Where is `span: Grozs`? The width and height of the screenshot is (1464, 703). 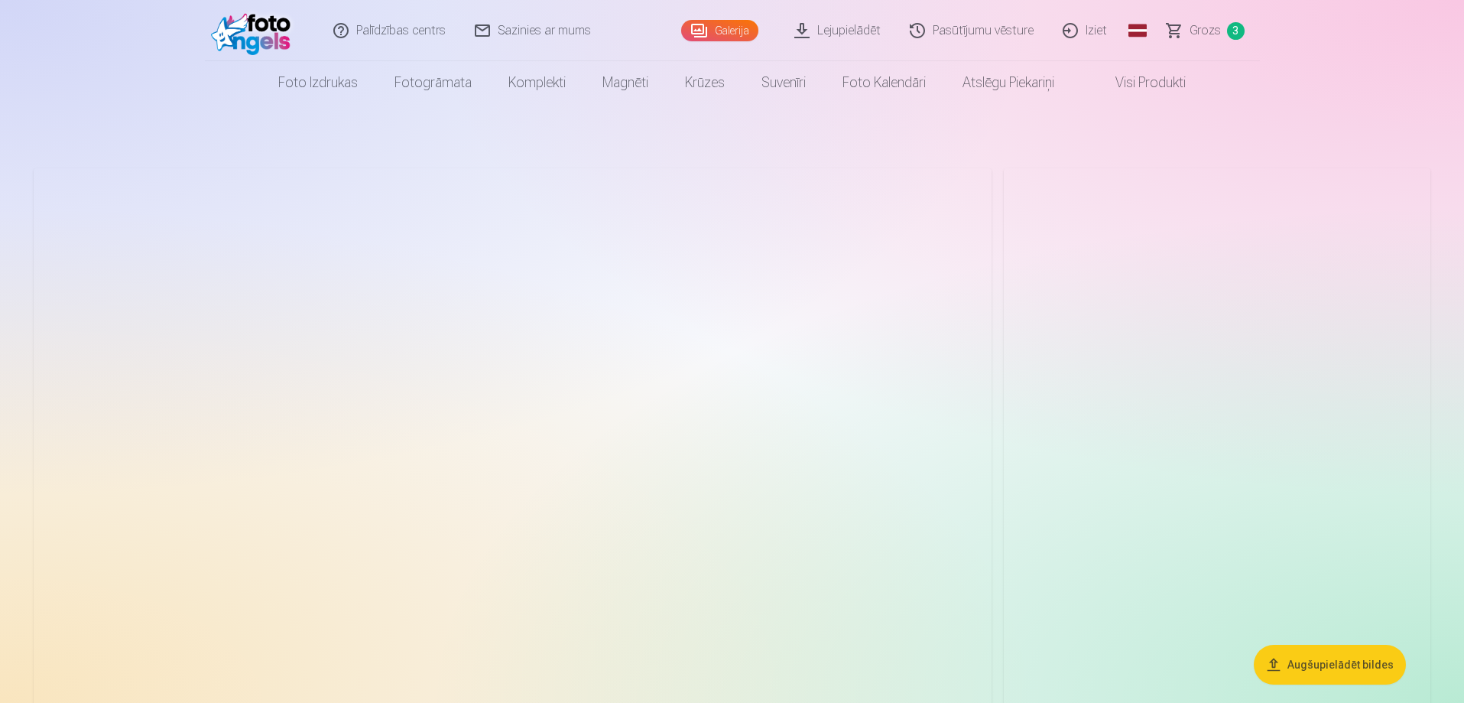
span: Grozs is located at coordinates (1205, 31).